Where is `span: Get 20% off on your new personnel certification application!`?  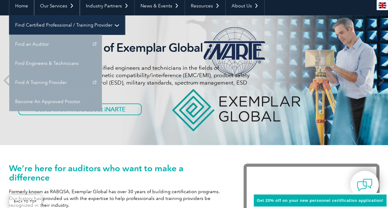
span: Get 20% off on your new personnel certification application! is located at coordinates (320, 200).